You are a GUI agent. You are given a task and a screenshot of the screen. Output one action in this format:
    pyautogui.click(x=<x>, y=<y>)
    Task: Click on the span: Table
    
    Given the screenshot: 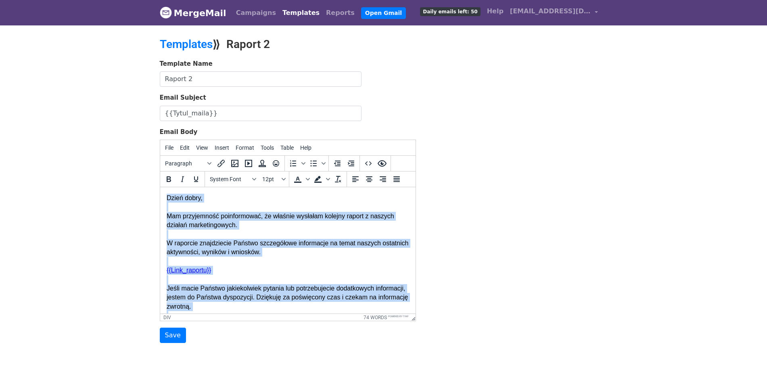 What is the action you would take?
    pyautogui.click(x=287, y=148)
    